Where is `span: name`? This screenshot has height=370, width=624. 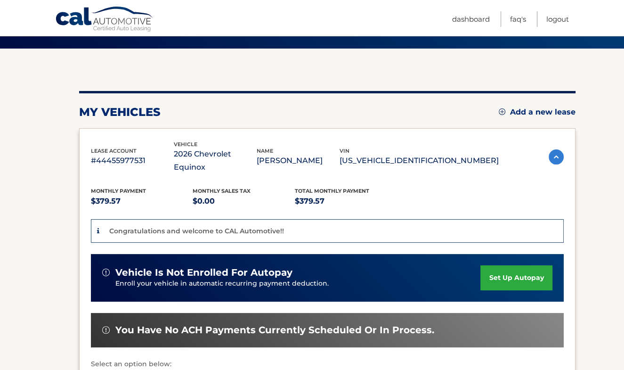
span: name is located at coordinates (265, 151).